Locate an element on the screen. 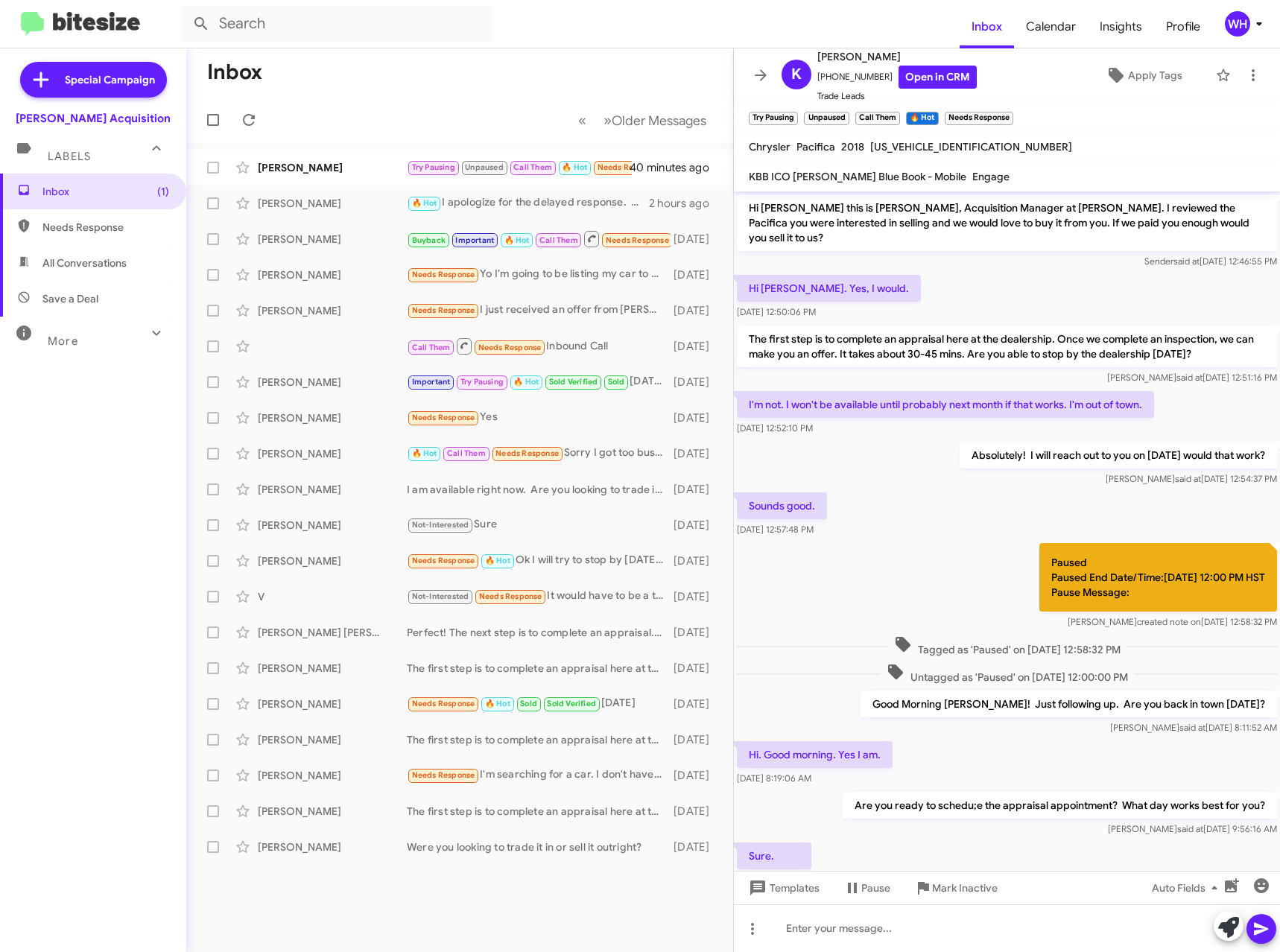 This screenshot has height=952, width=1280. h1: Inbox is located at coordinates (235, 72).